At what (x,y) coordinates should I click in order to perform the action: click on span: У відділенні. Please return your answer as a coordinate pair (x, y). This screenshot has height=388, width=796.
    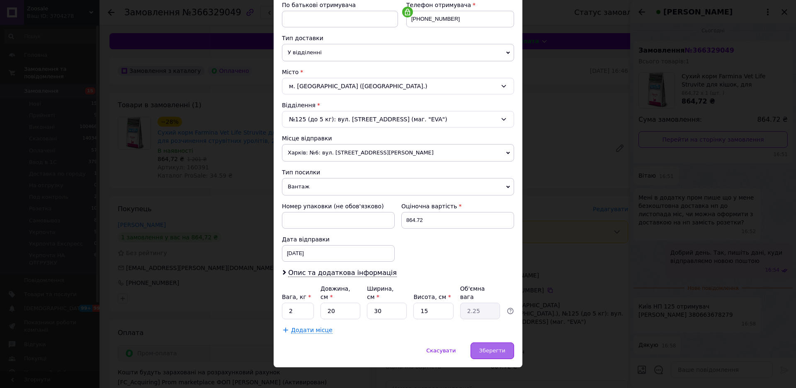
    Looking at the image, I should click on (398, 53).